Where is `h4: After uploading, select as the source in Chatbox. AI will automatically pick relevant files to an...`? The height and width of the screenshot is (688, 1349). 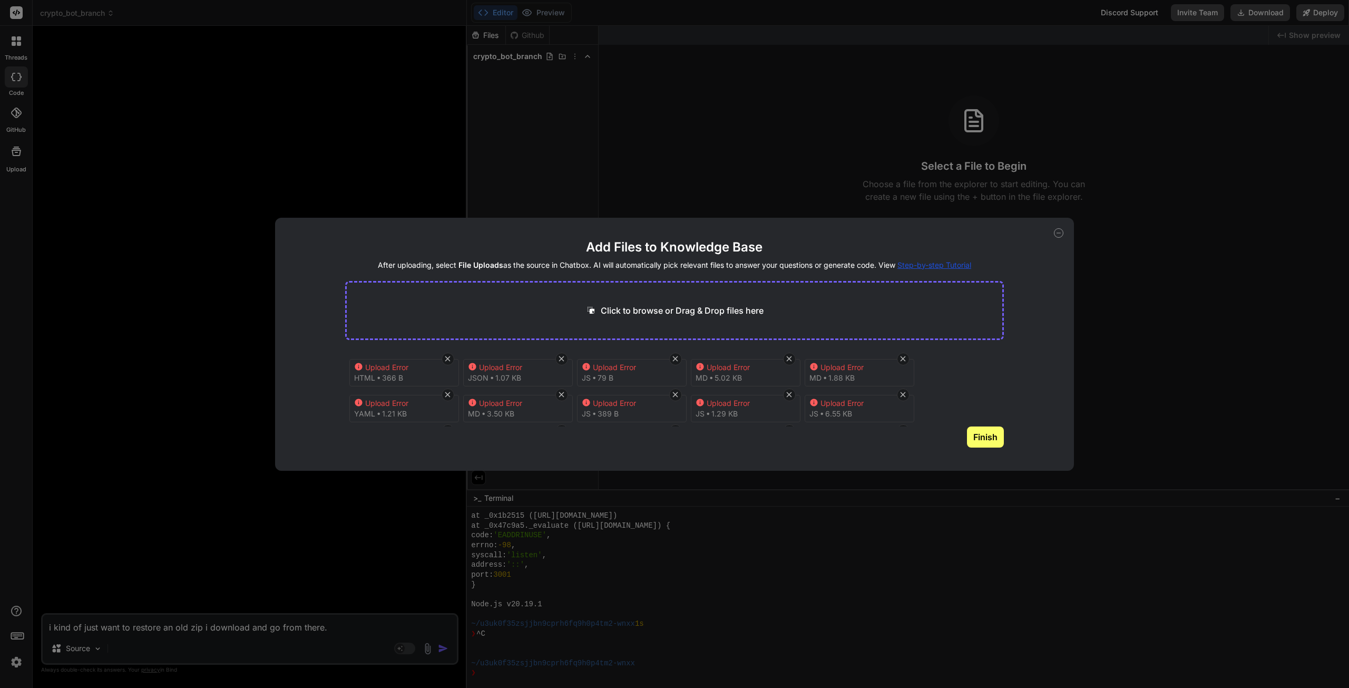
h4: After uploading, select as the source in Chatbox. AI will automatically pick relevant files to an... is located at coordinates (675, 265).